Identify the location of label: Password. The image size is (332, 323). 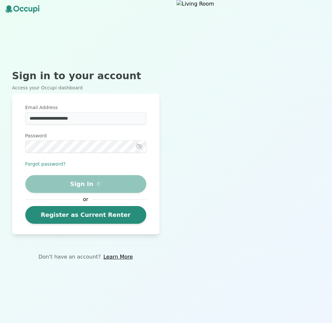
(86, 136).